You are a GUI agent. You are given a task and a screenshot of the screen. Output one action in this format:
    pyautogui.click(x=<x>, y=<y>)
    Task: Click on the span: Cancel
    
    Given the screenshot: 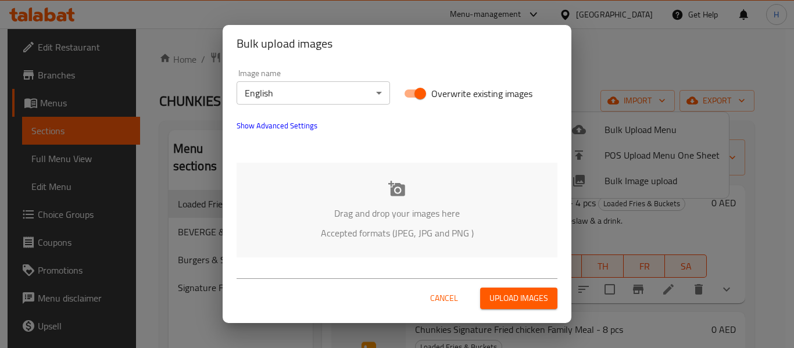 What is the action you would take?
    pyautogui.click(x=444, y=298)
    